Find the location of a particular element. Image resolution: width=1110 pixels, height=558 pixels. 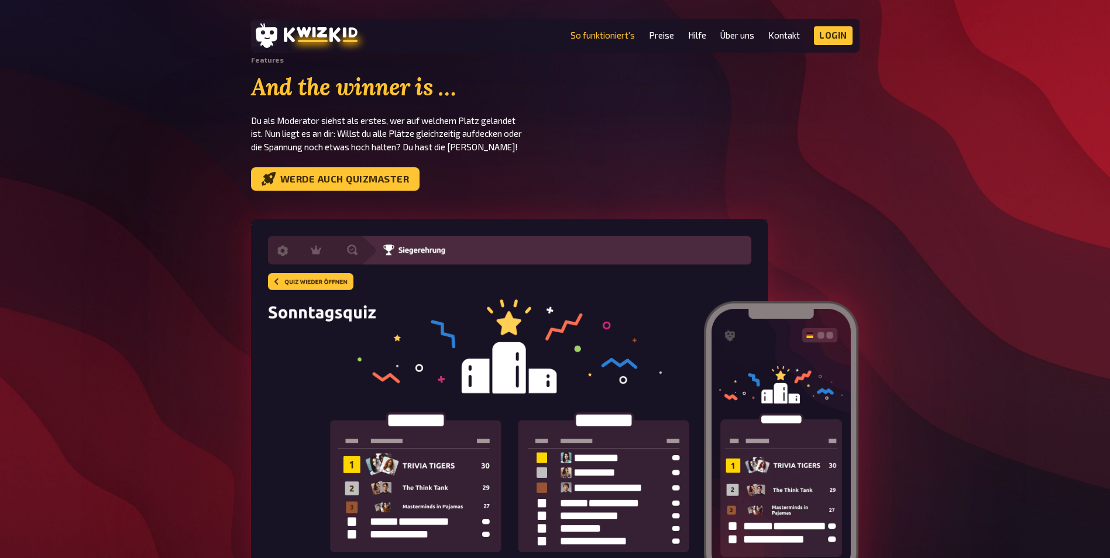

a: Hilfe is located at coordinates (697, 35).